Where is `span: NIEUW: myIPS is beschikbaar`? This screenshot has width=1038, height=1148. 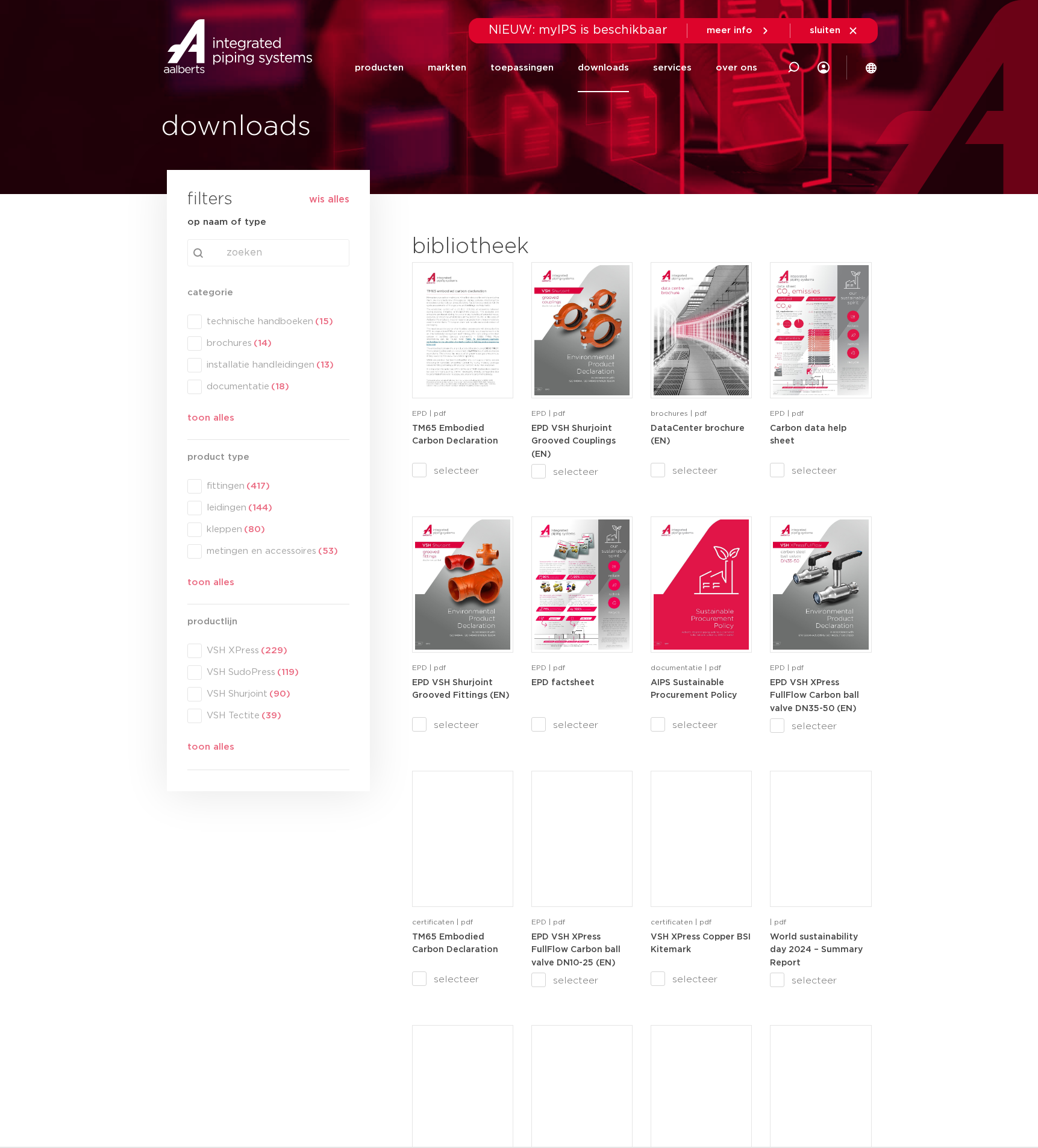
span: NIEUW: myIPS is beschikbaar is located at coordinates (578, 30).